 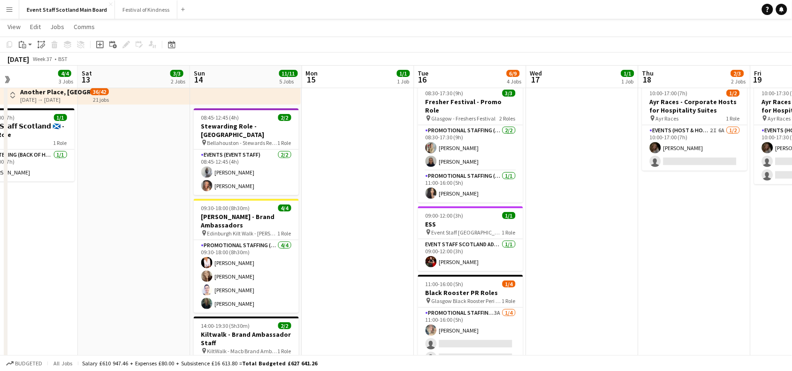 What do you see at coordinates (57, 27) in the screenshot?
I see `a: Jobs` at bounding box center [57, 27].